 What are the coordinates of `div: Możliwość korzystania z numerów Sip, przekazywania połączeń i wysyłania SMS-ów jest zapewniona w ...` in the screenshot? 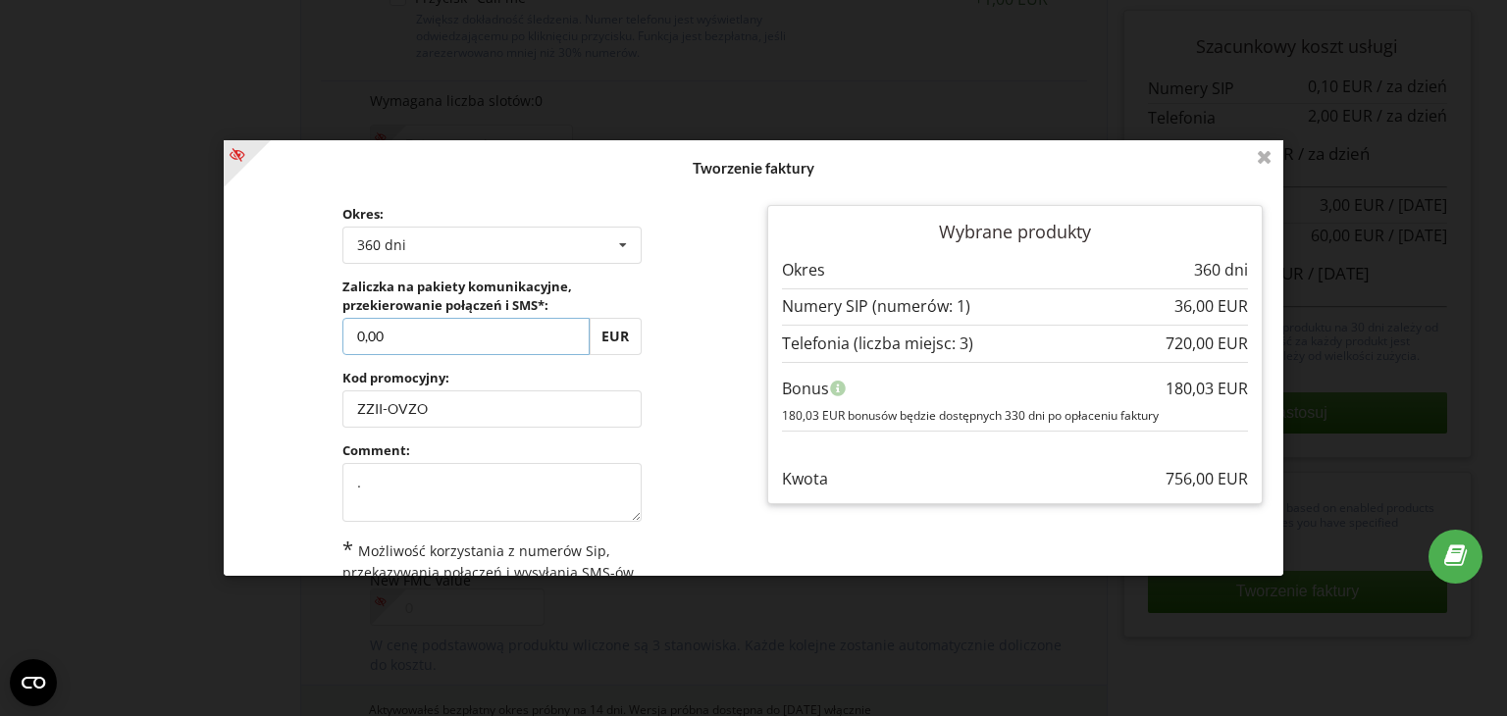 It's located at (492, 578).